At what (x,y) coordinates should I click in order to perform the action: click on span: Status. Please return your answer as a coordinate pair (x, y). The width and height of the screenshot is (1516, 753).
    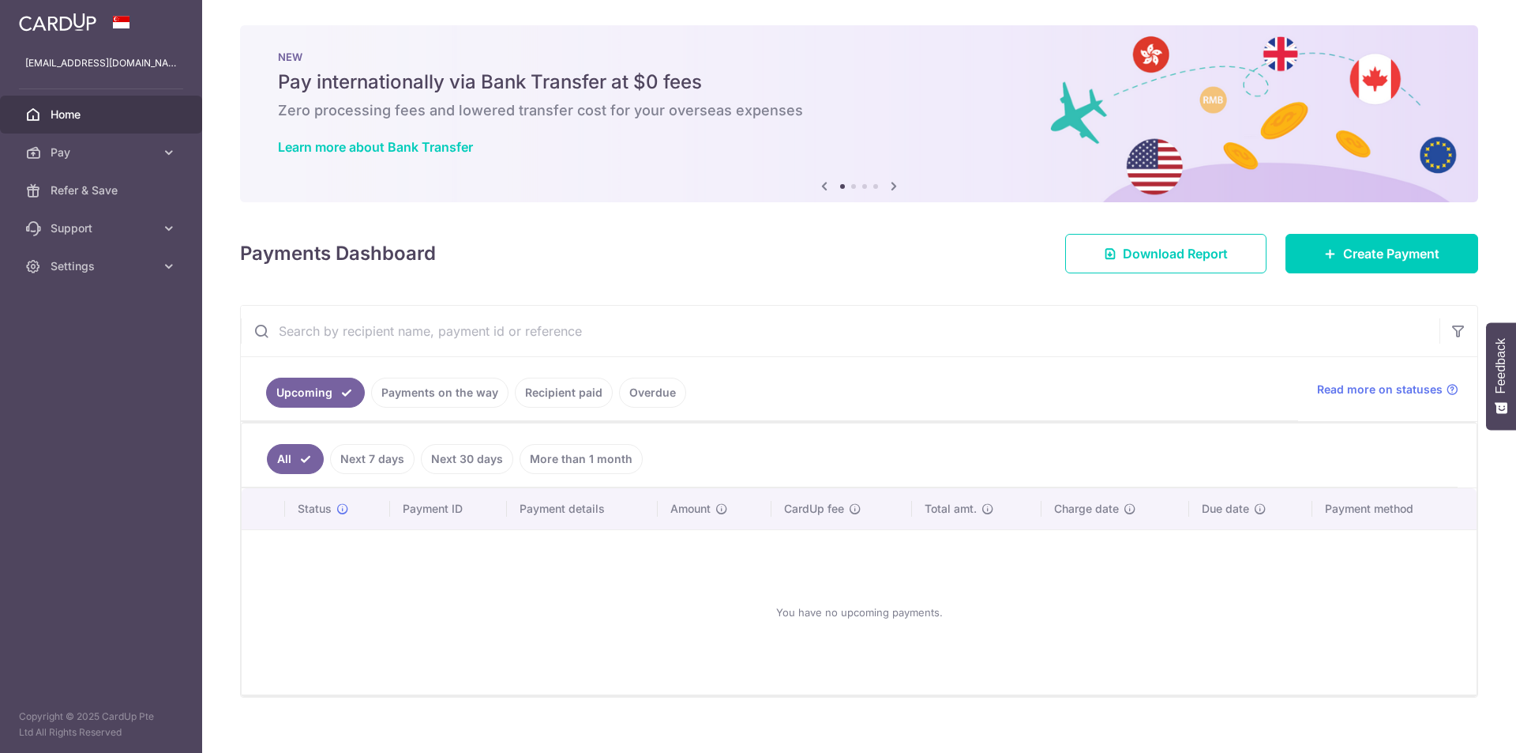
    Looking at the image, I should click on (314, 509).